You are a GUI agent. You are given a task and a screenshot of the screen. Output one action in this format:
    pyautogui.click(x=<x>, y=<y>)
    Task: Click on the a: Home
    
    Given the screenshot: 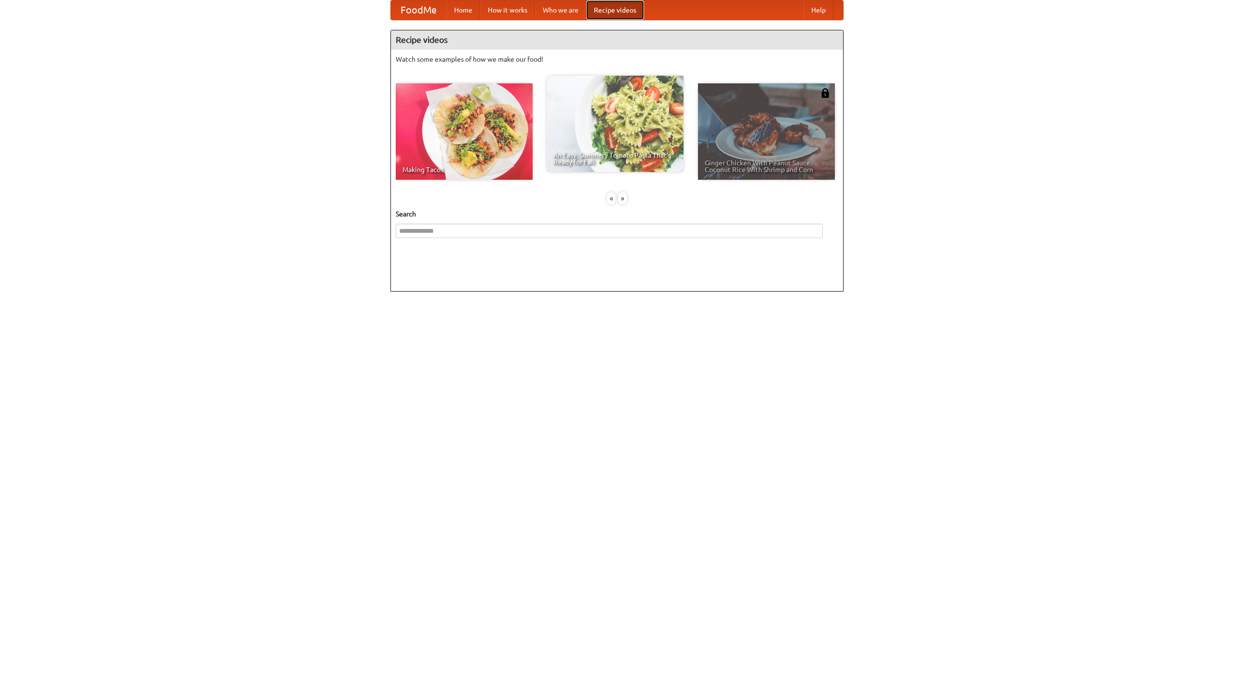 What is the action you would take?
    pyautogui.click(x=463, y=10)
    